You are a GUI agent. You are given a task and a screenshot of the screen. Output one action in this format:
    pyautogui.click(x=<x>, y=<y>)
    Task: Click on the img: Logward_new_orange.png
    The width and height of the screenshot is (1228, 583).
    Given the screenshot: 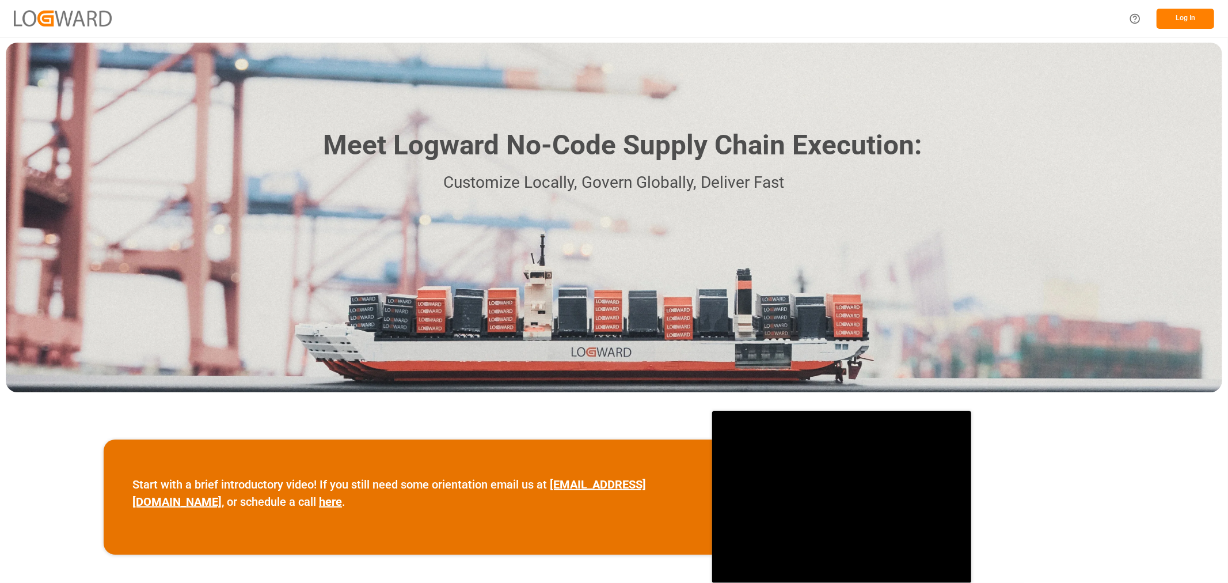 What is the action you would take?
    pyautogui.click(x=63, y=18)
    